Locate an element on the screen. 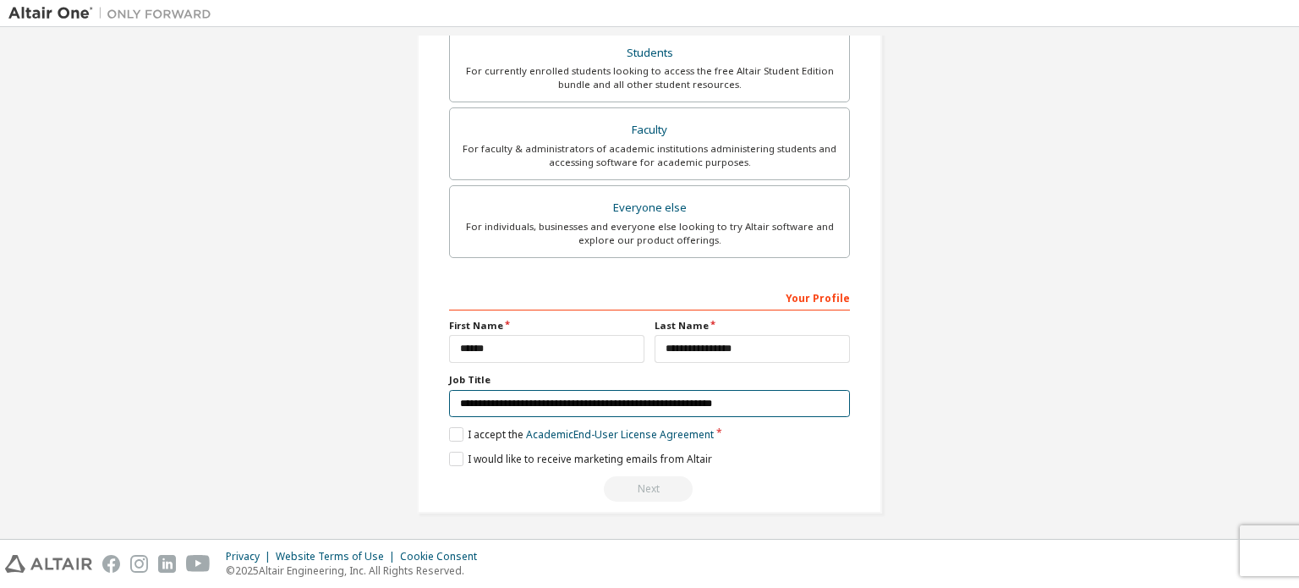  img: altair_logo.svg is located at coordinates (48, 563).